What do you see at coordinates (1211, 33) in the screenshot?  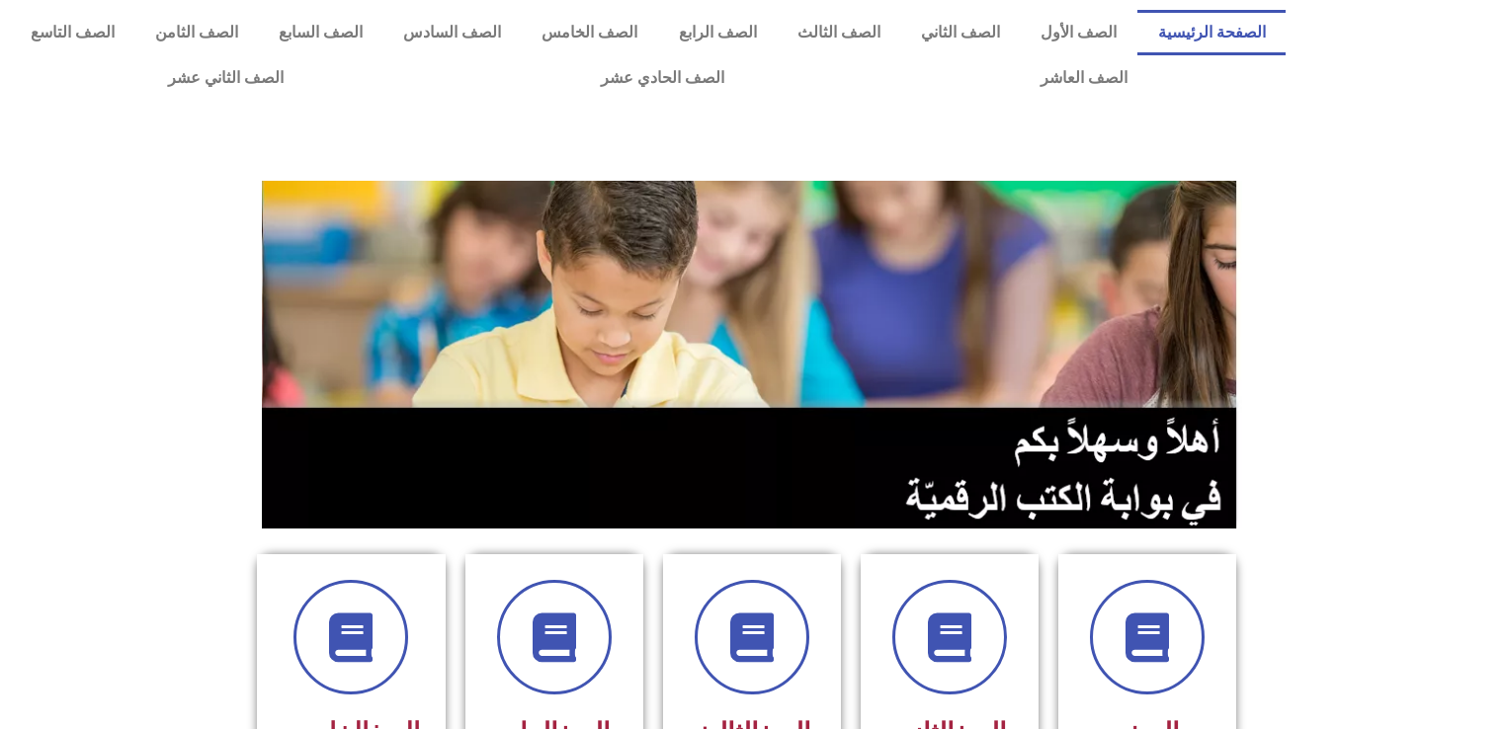 I see `a: الصفحة الرئيسية` at bounding box center [1211, 33].